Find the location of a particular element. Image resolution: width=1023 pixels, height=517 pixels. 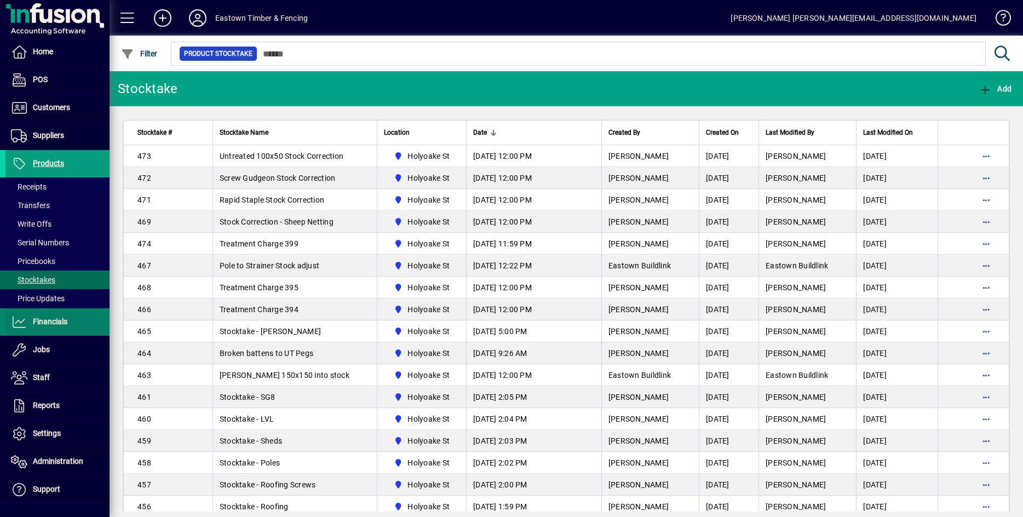

span: Administration is located at coordinates (58, 461).